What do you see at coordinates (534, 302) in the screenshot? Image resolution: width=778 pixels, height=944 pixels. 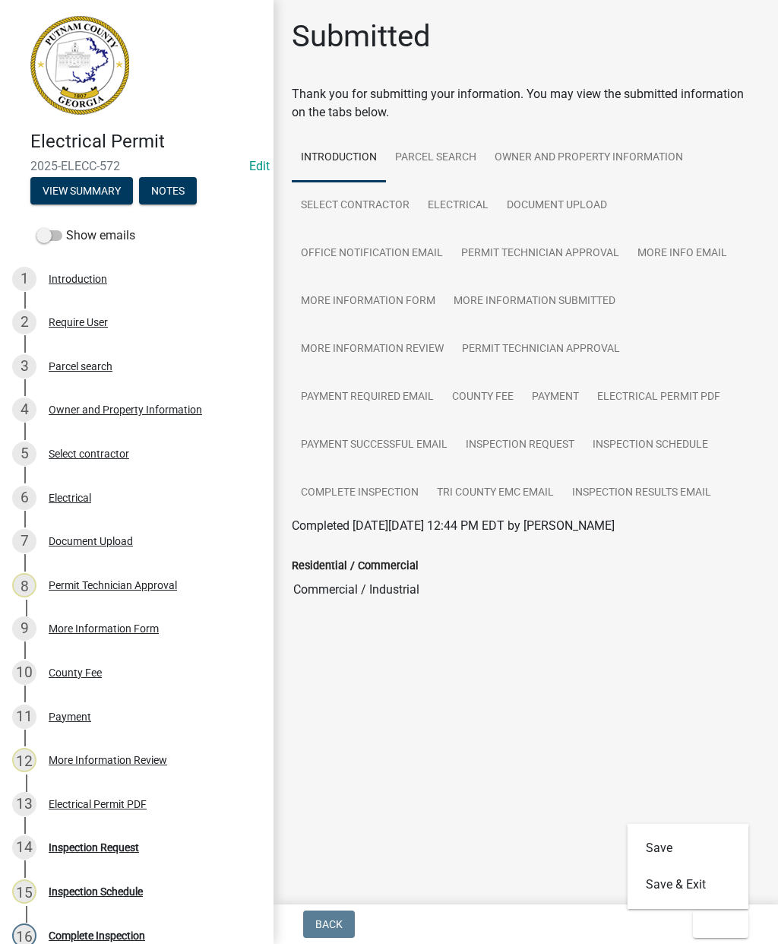 I see `a: More Information Submitted` at bounding box center [534, 302].